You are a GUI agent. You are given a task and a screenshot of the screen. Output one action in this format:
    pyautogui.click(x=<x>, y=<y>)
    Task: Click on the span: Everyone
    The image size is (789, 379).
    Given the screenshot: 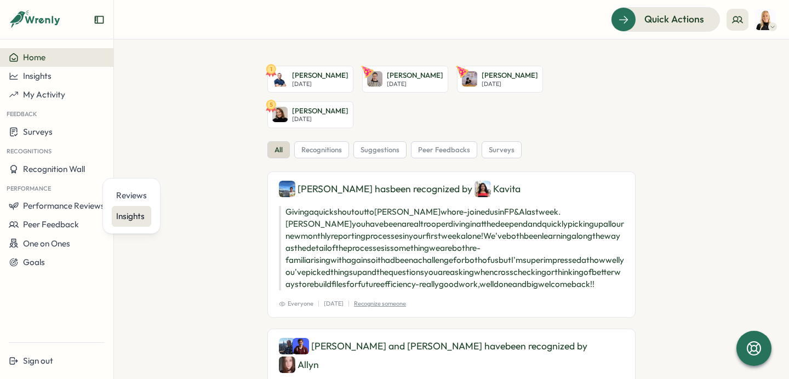 What is the action you would take?
    pyautogui.click(x=296, y=304)
    